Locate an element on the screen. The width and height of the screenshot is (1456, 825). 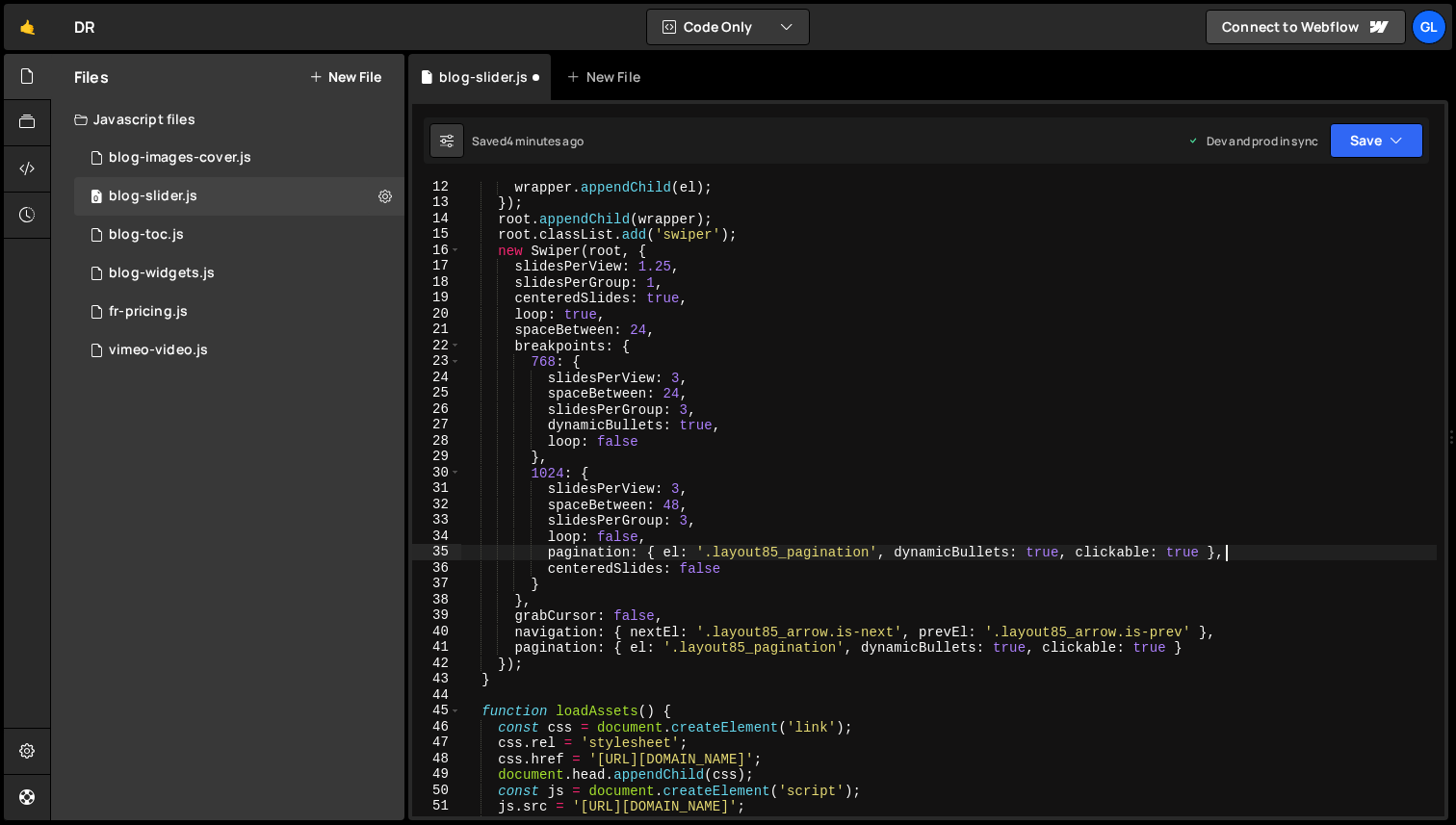
div: 14298/38823.js is located at coordinates (239, 312).